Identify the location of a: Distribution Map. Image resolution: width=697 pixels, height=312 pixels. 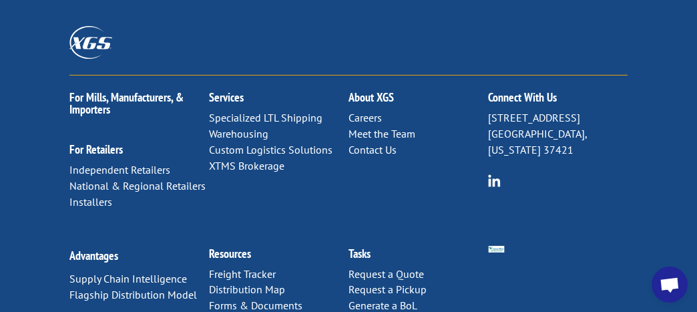
(247, 289).